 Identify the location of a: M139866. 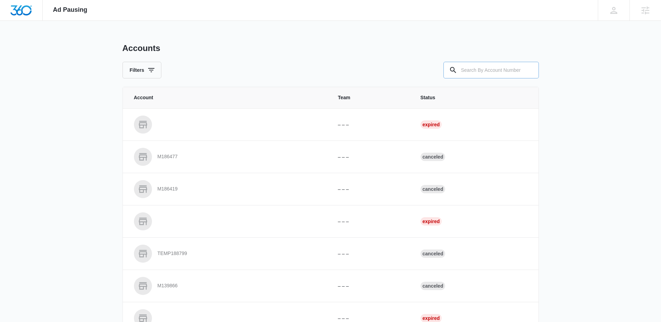
(228, 286).